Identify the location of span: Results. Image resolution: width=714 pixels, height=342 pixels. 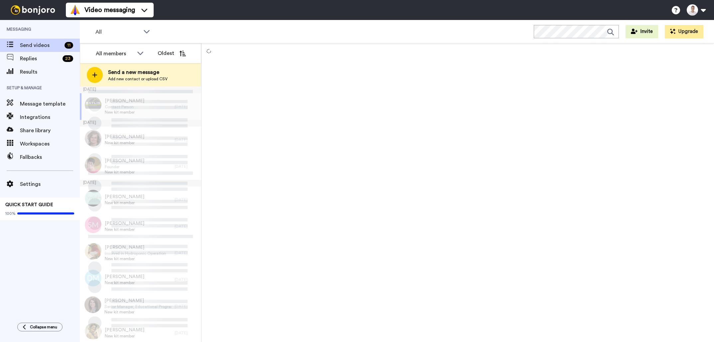
(50, 72).